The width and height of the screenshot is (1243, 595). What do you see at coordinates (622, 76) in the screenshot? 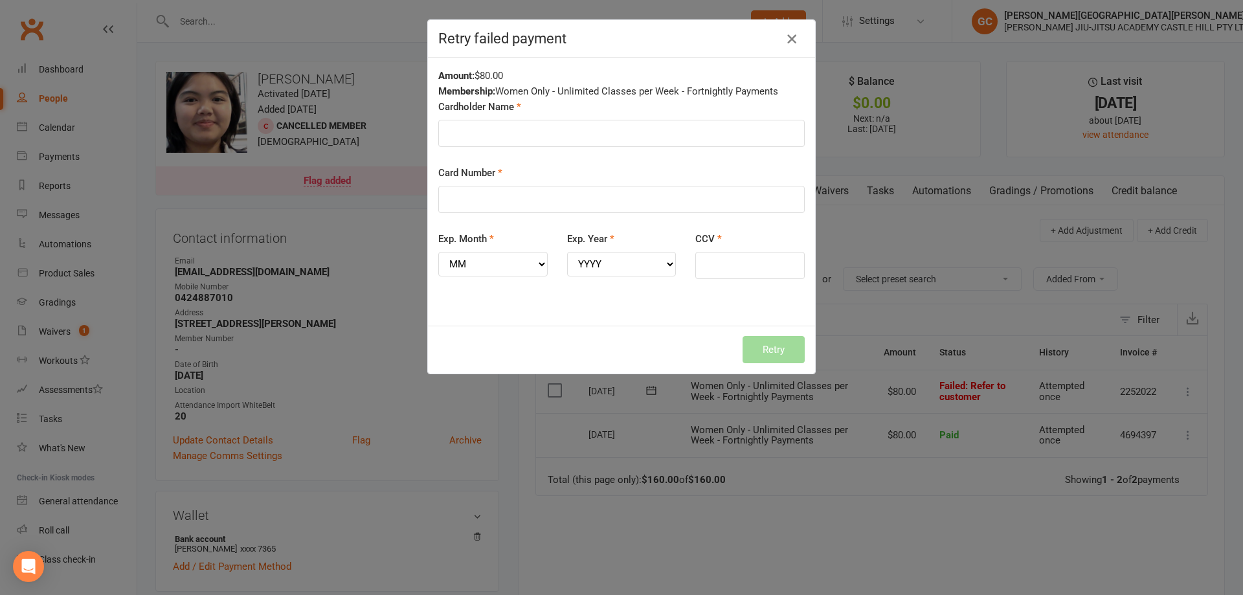
I see `div: $80.00` at bounding box center [622, 76].